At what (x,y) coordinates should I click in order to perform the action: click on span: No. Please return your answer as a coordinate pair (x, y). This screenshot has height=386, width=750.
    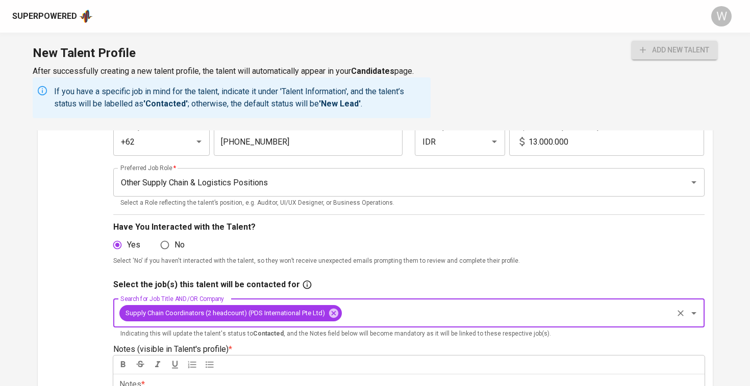
    Looking at the image, I should click on (179, 245).